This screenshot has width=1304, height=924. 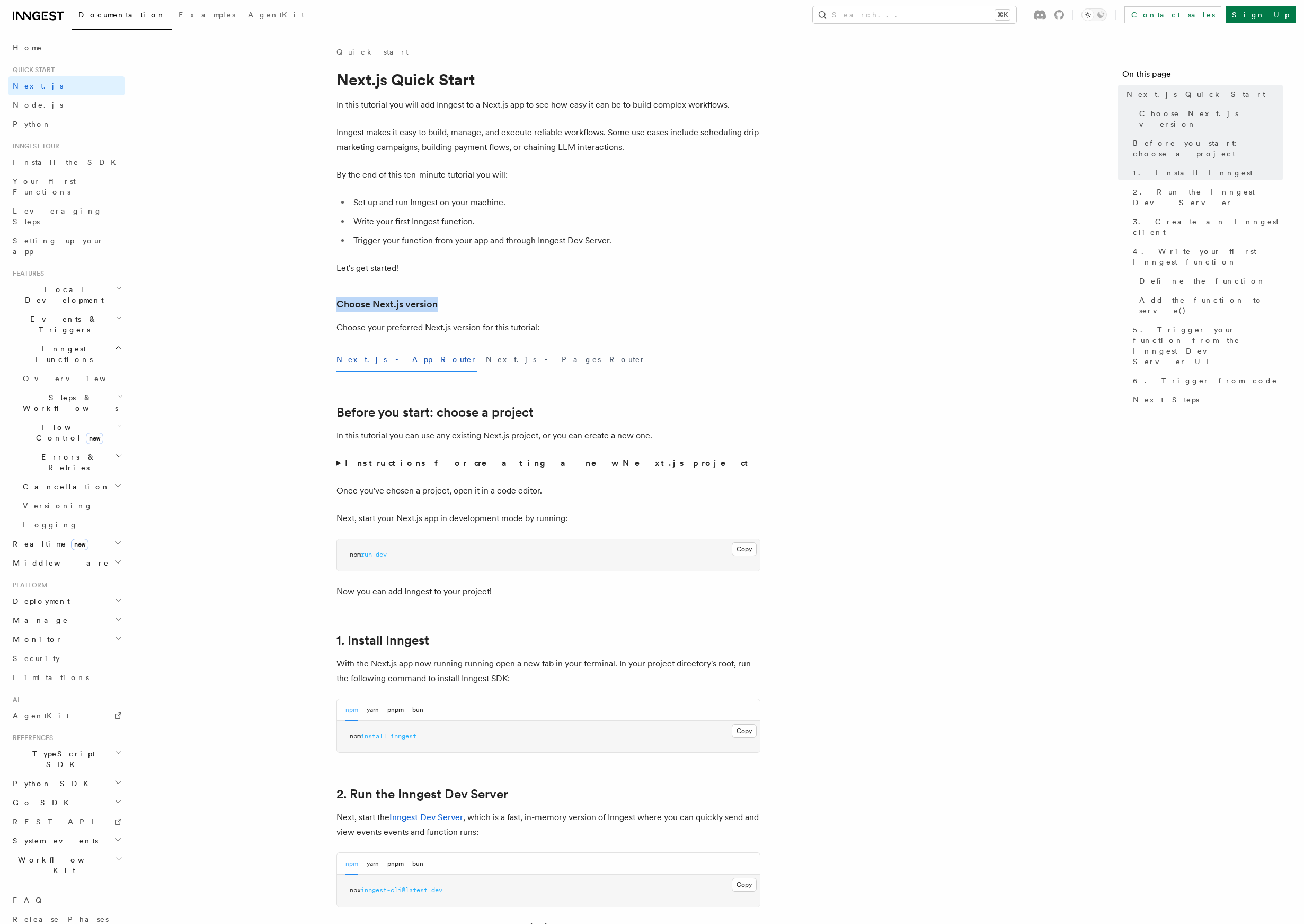 What do you see at coordinates (1193, 173) in the screenshot?
I see `span: 1. Install Inngest` at bounding box center [1193, 173].